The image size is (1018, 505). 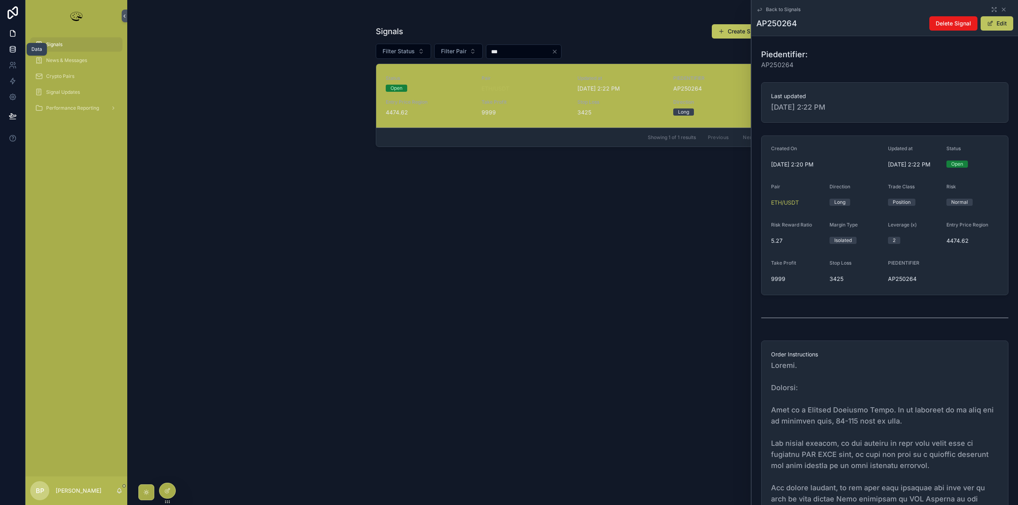 I want to click on button: Create Signal, so click(x=741, y=31).